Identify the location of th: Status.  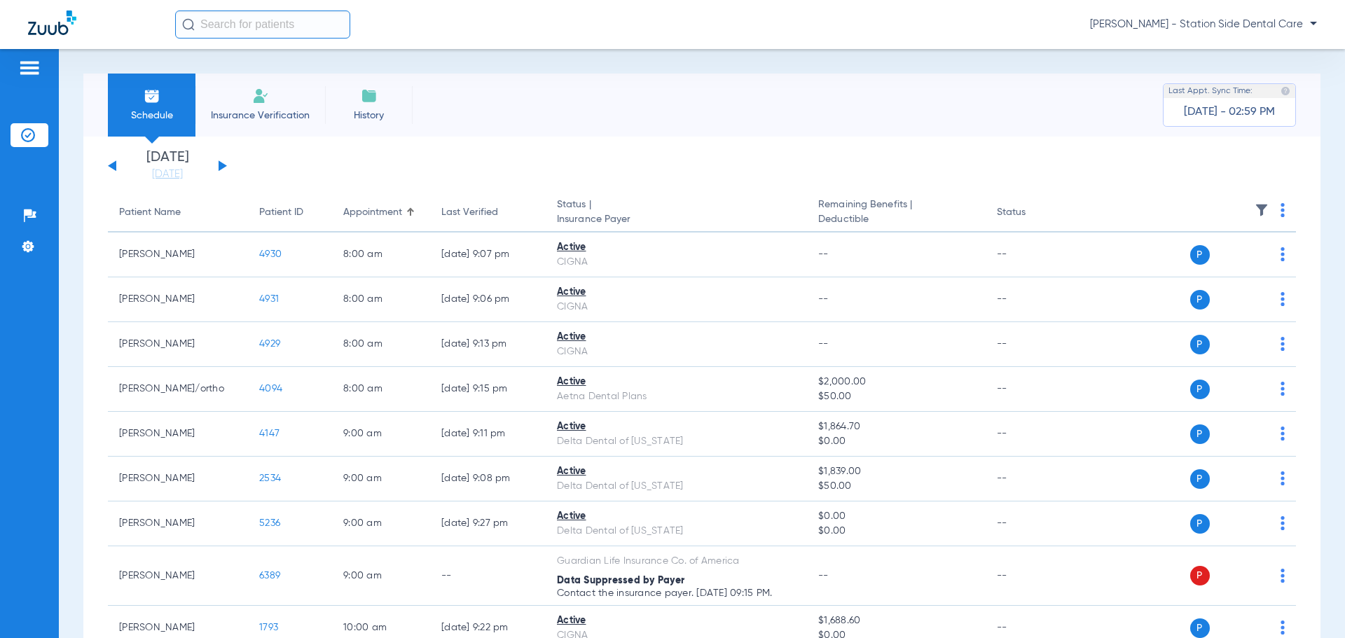
(1033, 213).